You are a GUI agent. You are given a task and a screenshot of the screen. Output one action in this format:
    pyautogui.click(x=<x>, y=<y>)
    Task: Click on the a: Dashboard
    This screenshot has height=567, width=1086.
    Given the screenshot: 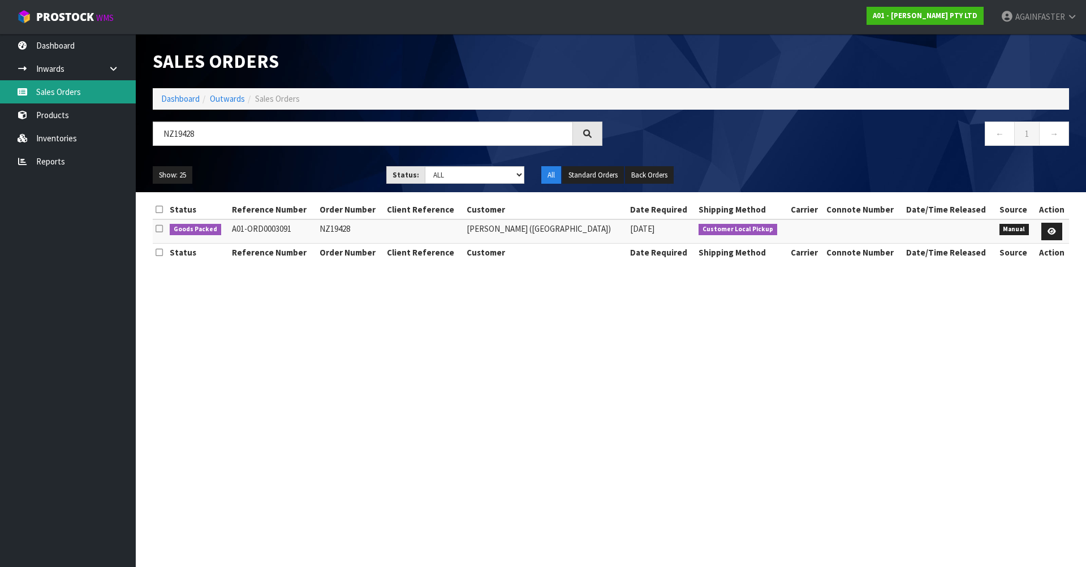 What is the action you would take?
    pyautogui.click(x=180, y=98)
    